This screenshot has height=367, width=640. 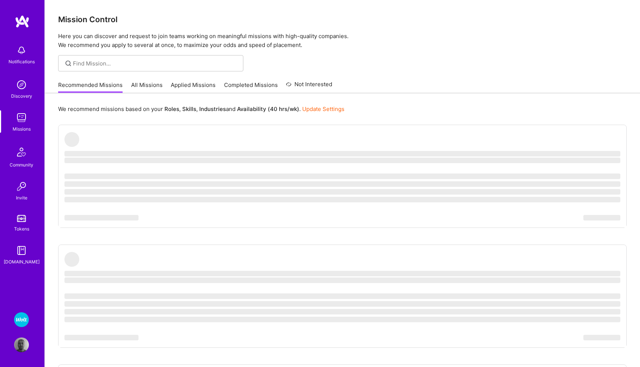 What do you see at coordinates (155, 63) in the screenshot?
I see `input: Find Mission...` at bounding box center [155, 63].